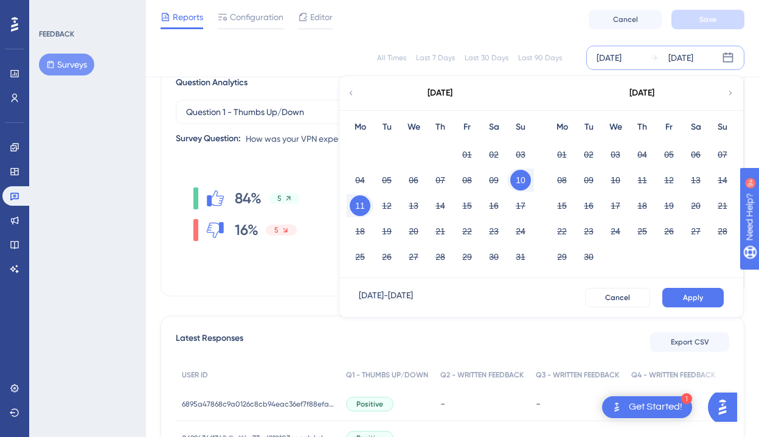 This screenshot has height=437, width=759. What do you see at coordinates (696, 231) in the screenshot?
I see `button: 27` at bounding box center [696, 231].